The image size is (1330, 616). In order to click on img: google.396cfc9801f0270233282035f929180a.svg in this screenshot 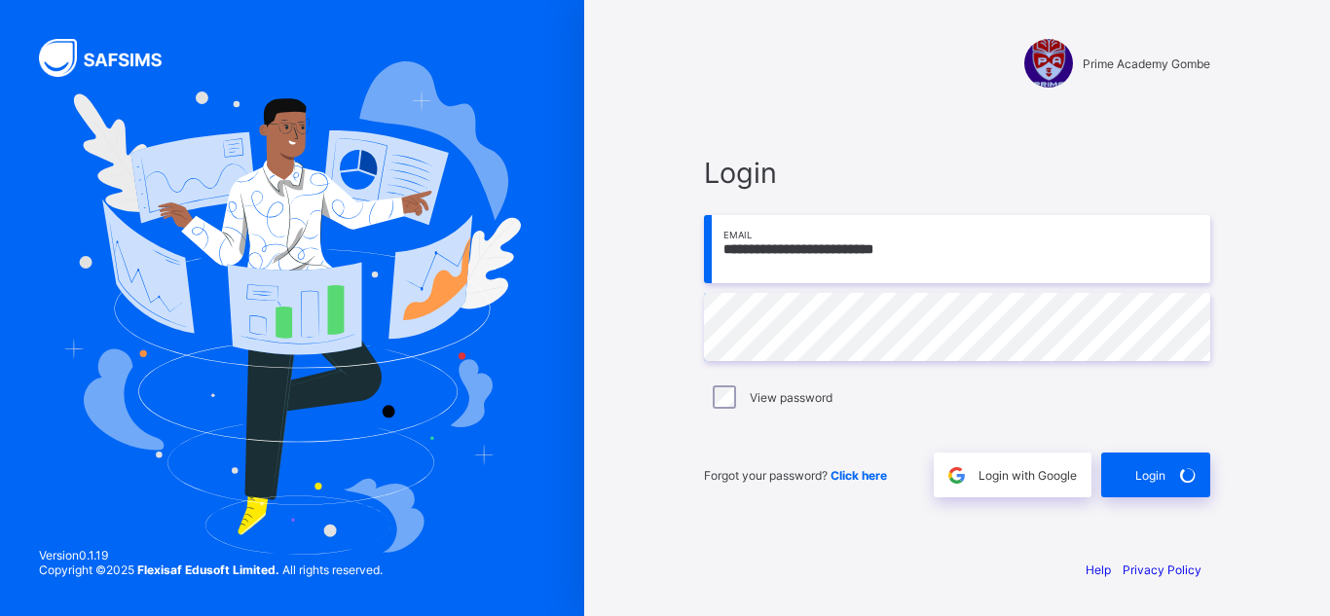, I will do `click(956, 475)`.